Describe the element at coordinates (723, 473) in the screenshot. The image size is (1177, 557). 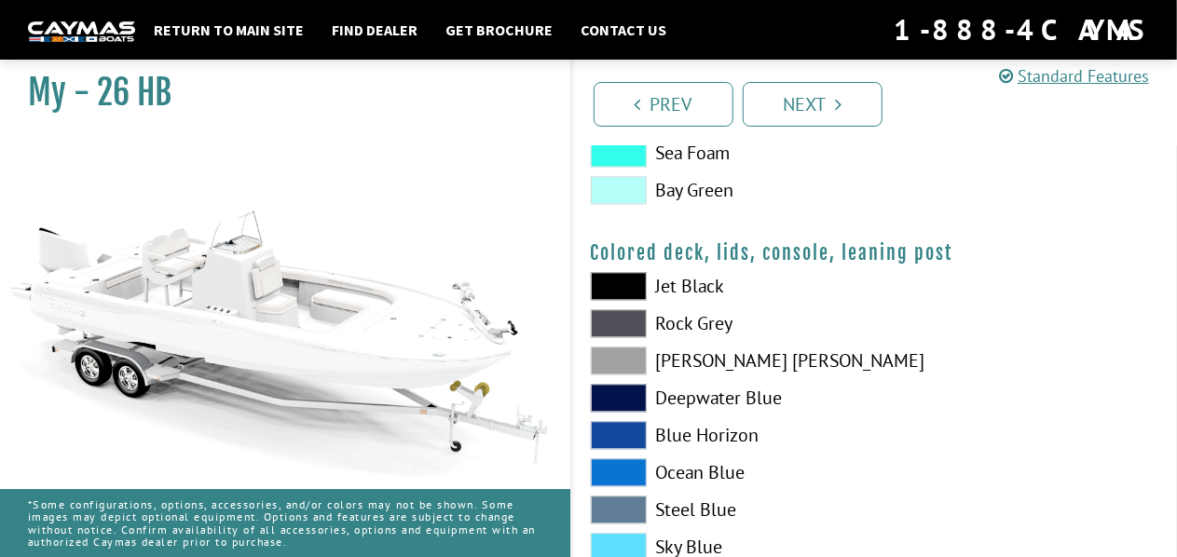
I see `label: Ocean Blue` at that location.